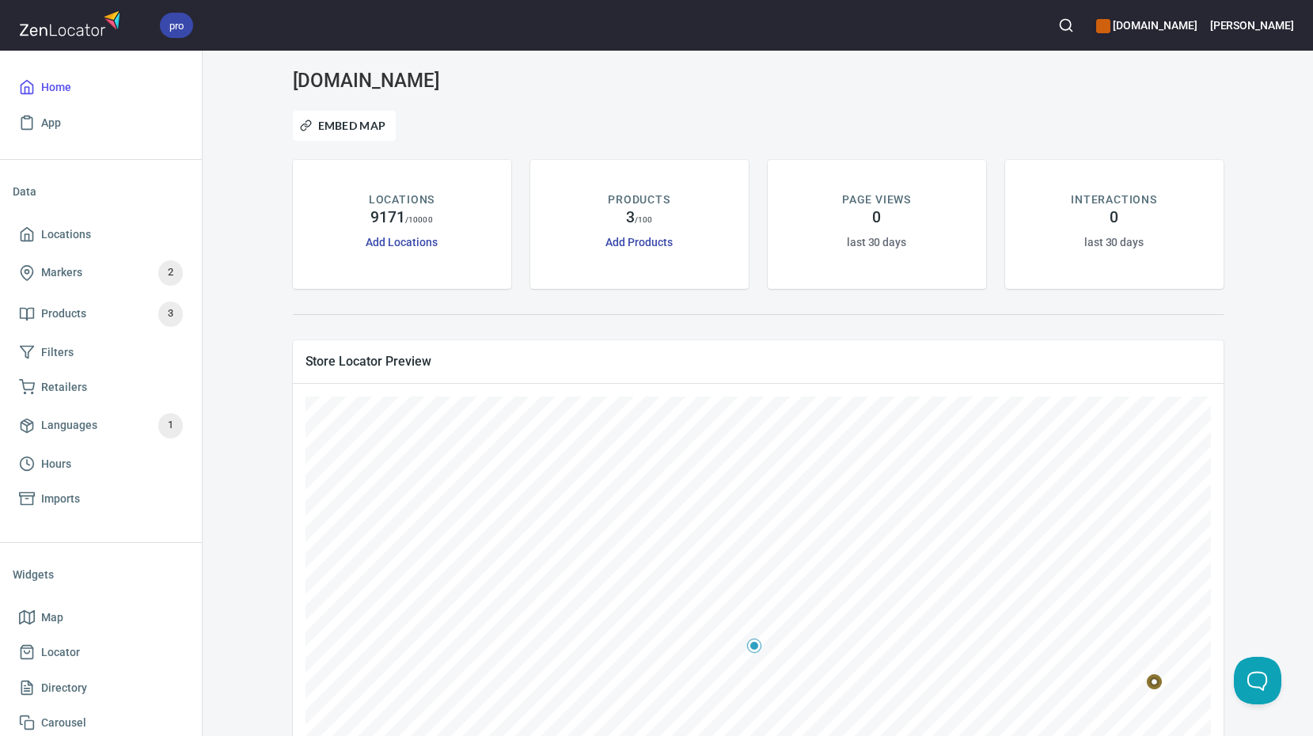 The image size is (1313, 736). I want to click on a: Map, so click(100, 617).